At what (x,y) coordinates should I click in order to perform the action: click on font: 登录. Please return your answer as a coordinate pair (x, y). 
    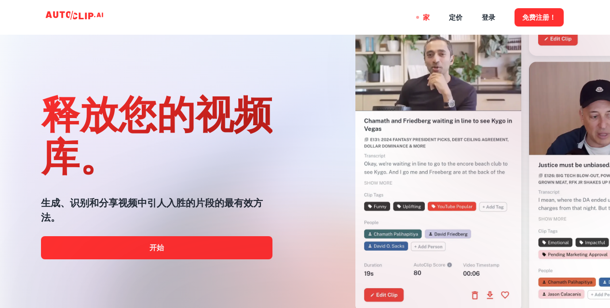
    Looking at the image, I should click on (489, 18).